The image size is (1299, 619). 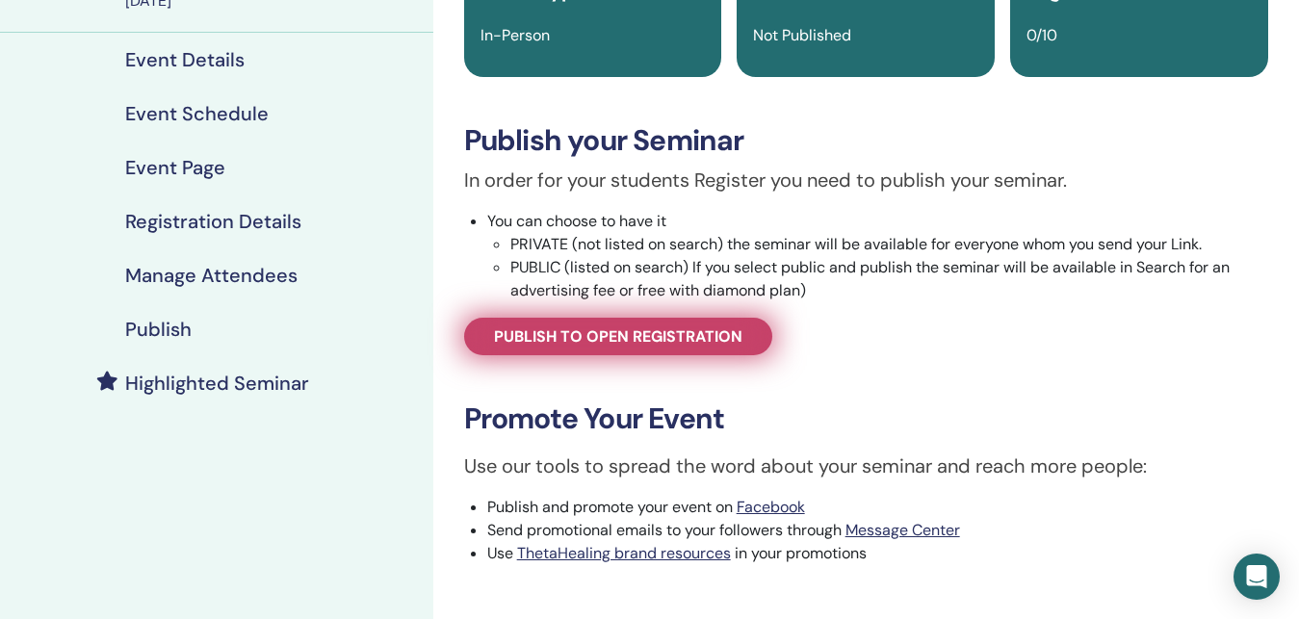 What do you see at coordinates (770, 507) in the screenshot?
I see `a: Facebook` at bounding box center [770, 507].